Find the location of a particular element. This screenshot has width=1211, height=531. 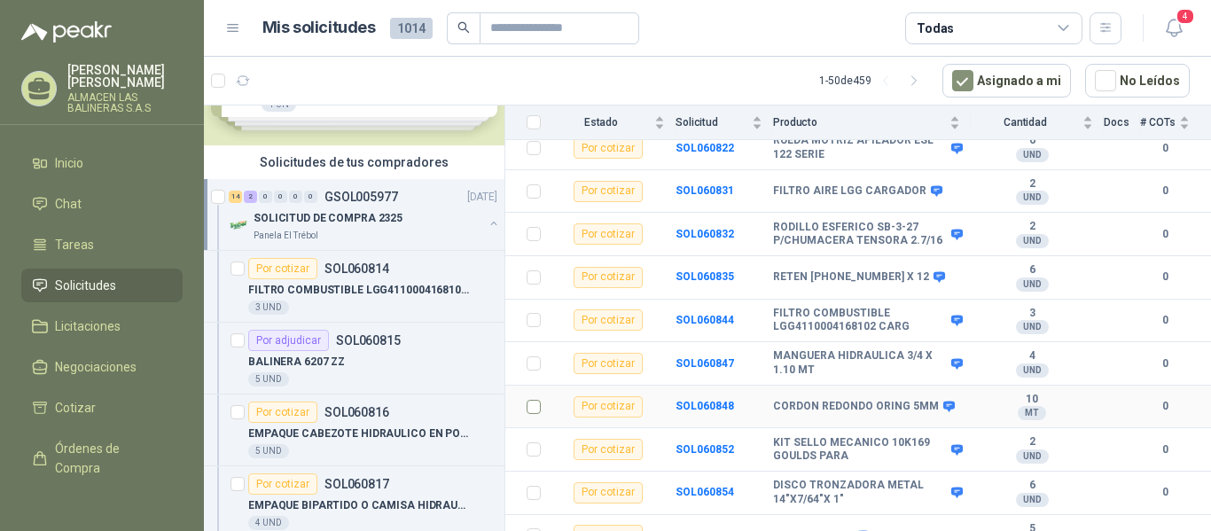

span: Cotizar is located at coordinates (75, 408).